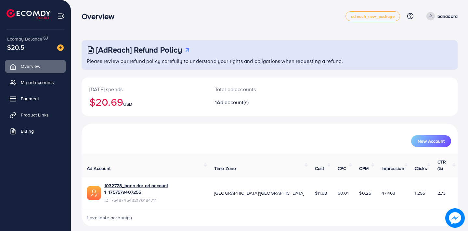 This screenshot has height=231, width=468. Describe the element at coordinates (35, 66) in the screenshot. I see `a: Overview` at that location.